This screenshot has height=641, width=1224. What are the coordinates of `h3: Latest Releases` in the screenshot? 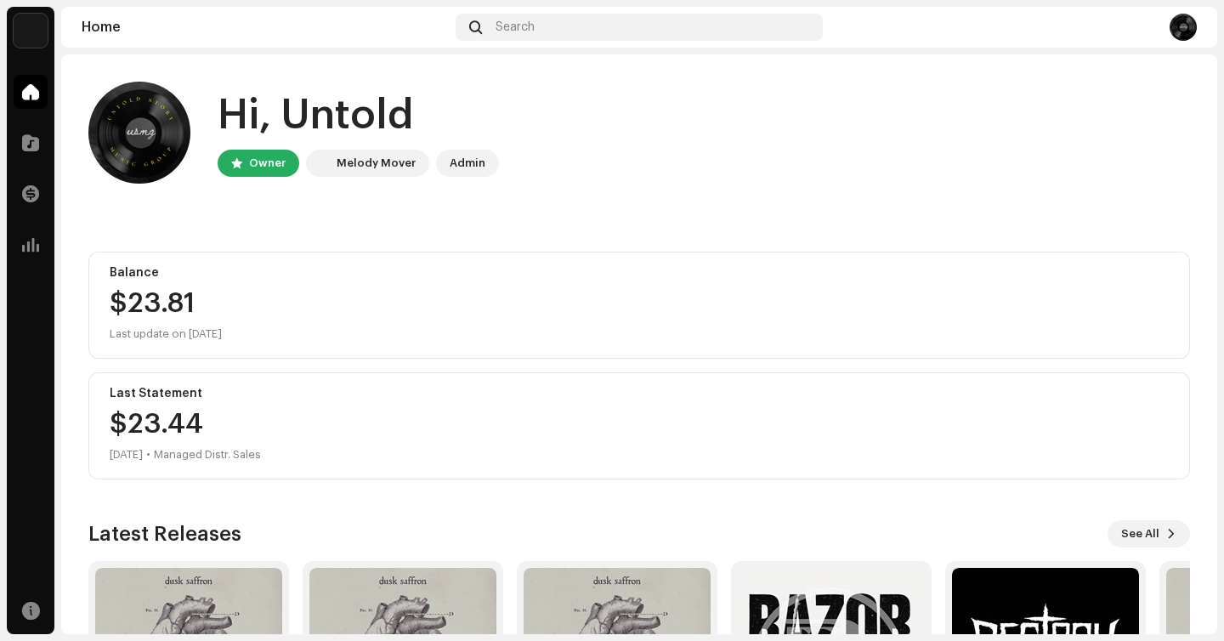 It's located at (165, 534).